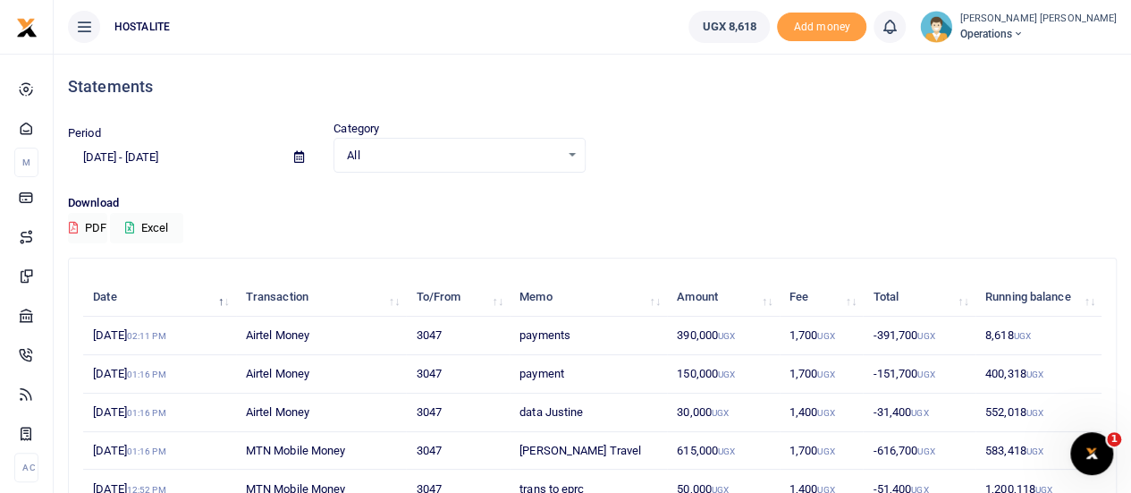  Describe the element at coordinates (1038, 34) in the screenshot. I see `span: Operations` at that location.